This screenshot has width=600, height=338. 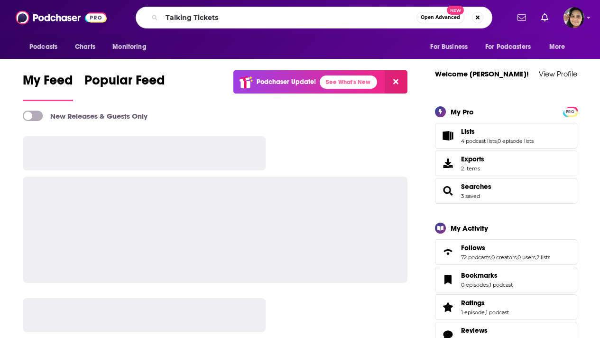 What do you see at coordinates (449, 47) in the screenshot?
I see `span: For Business` at bounding box center [449, 47].